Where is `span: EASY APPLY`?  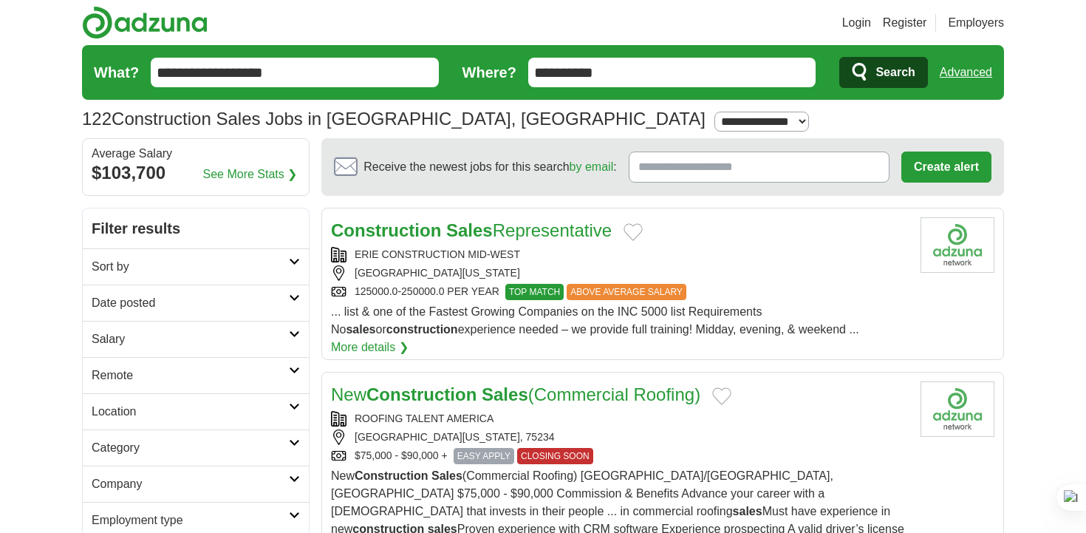 span: EASY APPLY is located at coordinates (484, 456).